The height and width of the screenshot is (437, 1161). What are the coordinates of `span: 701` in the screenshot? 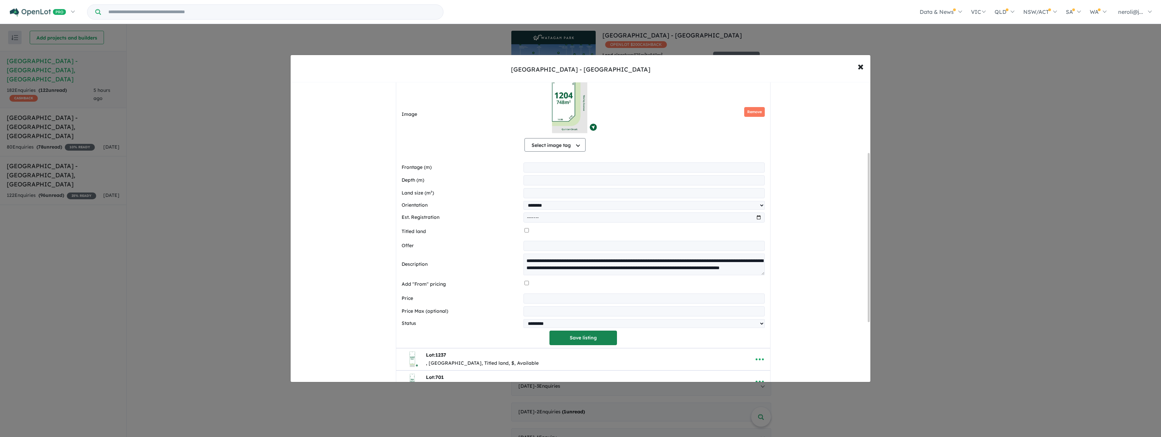 It's located at (439, 377).